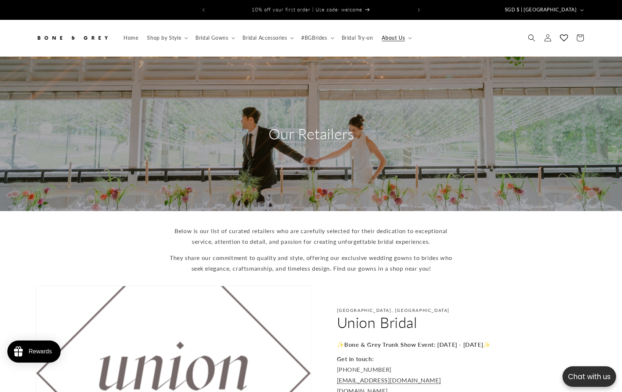 The height and width of the screenshot is (392, 622). Describe the element at coordinates (204, 10) in the screenshot. I see `button: Previous announcement` at that location.